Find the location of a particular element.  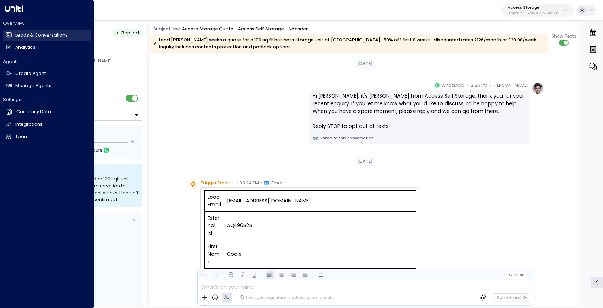

span: Trigger Email is located at coordinates (215, 183).